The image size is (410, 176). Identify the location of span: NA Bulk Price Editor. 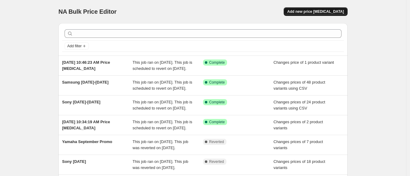
(87, 12).